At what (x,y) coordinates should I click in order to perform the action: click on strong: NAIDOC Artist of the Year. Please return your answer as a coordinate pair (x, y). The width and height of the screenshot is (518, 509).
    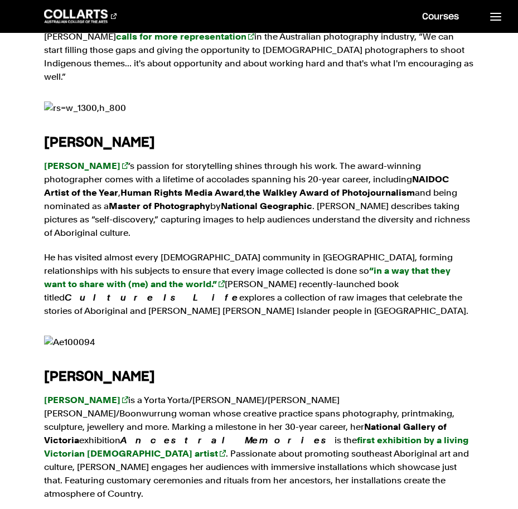
    Looking at the image, I should click on (247, 186).